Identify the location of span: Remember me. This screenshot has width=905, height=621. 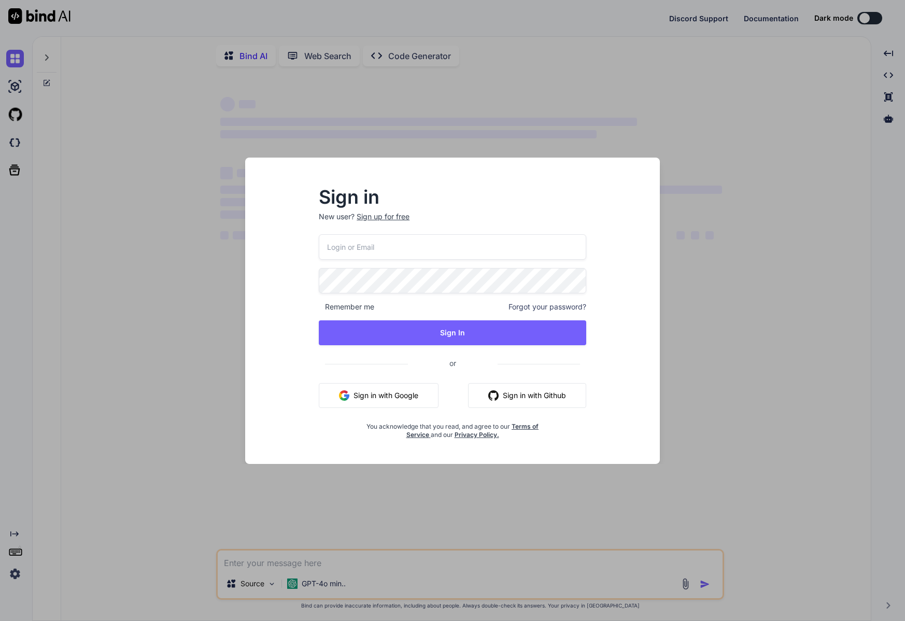
(346, 307).